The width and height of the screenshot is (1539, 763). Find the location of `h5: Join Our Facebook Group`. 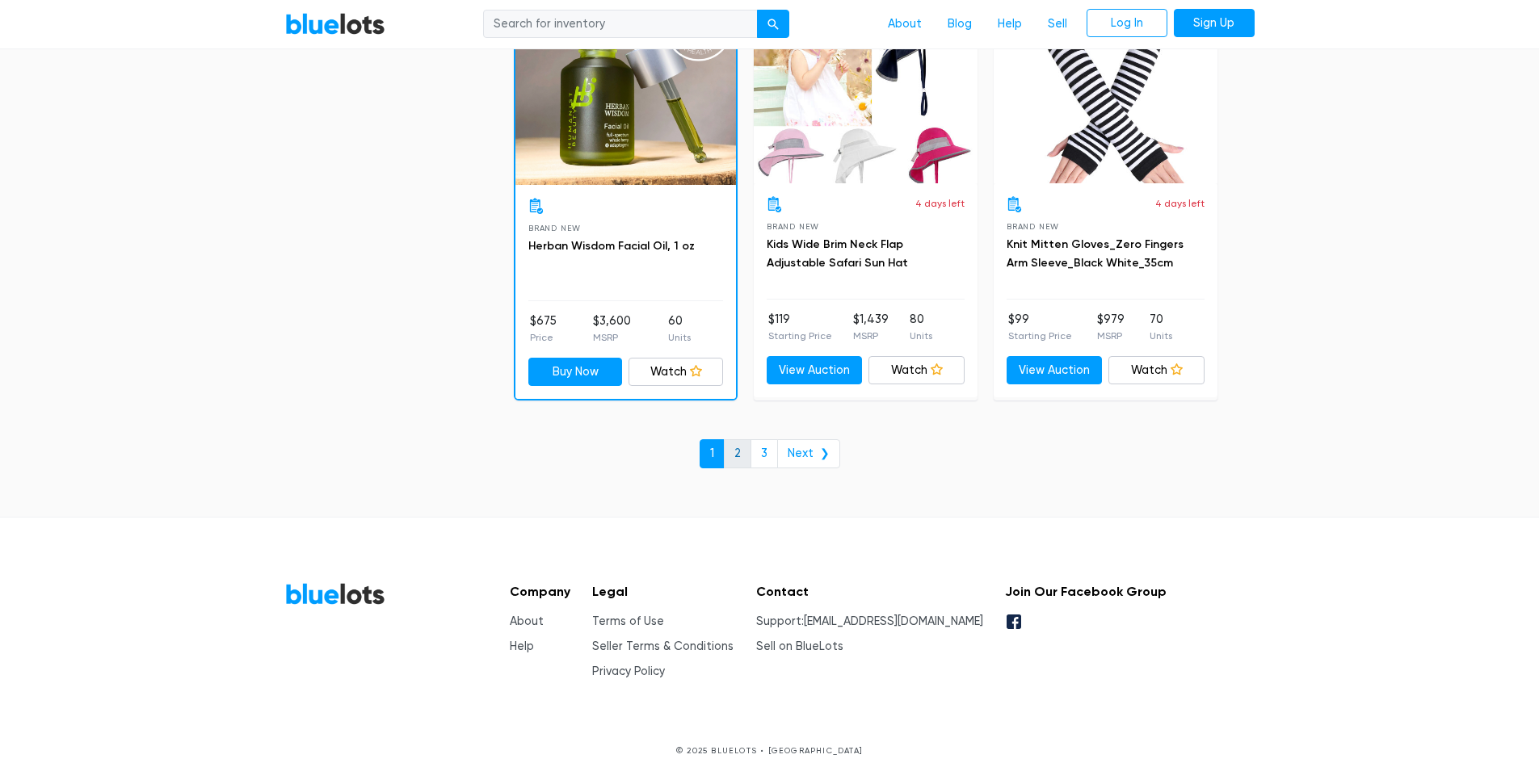

h5: Join Our Facebook Group is located at coordinates (1086, 591).